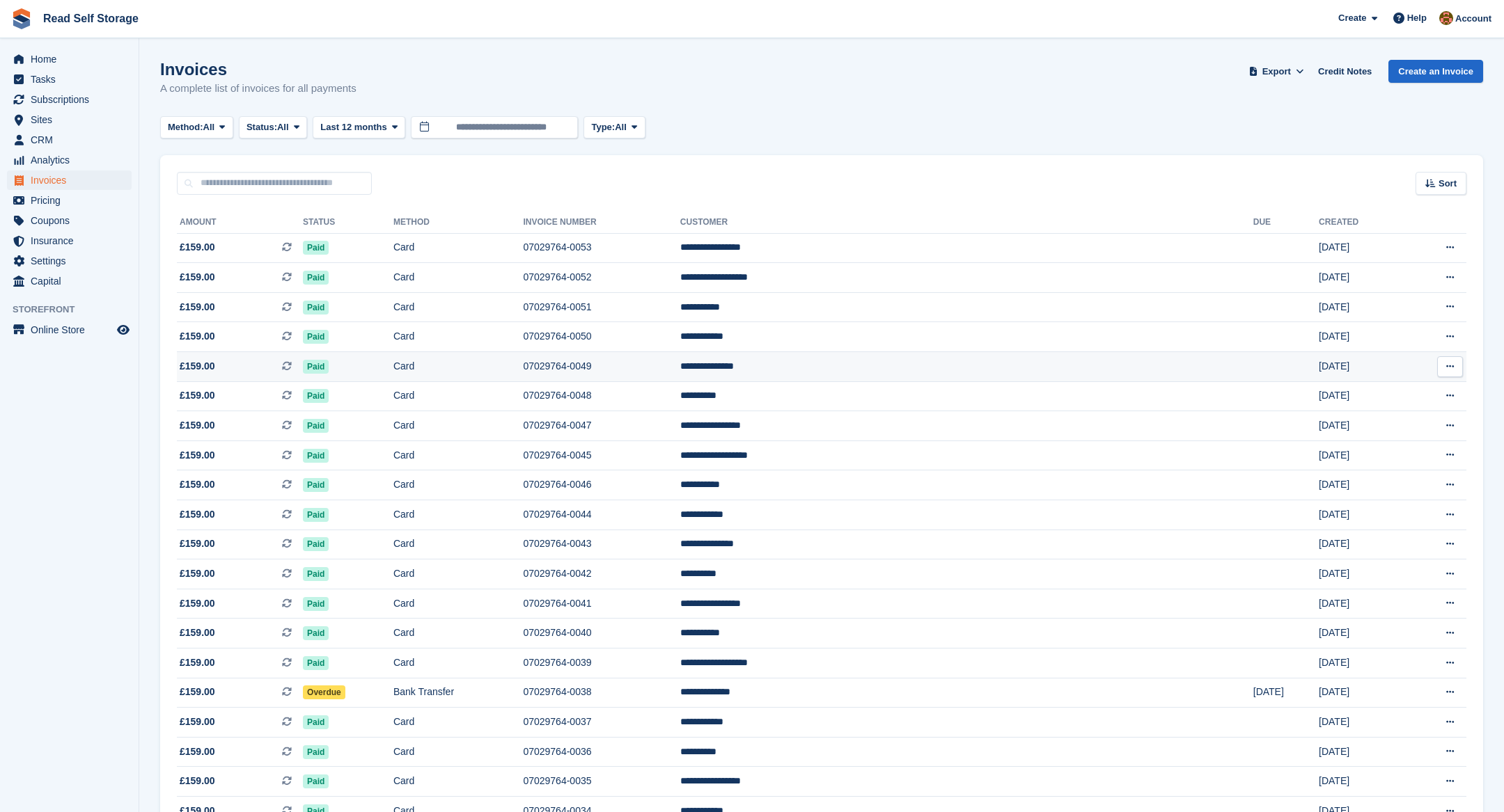  What do you see at coordinates (73, 330) in the screenshot?
I see `span: Online Store` at bounding box center [73, 330].